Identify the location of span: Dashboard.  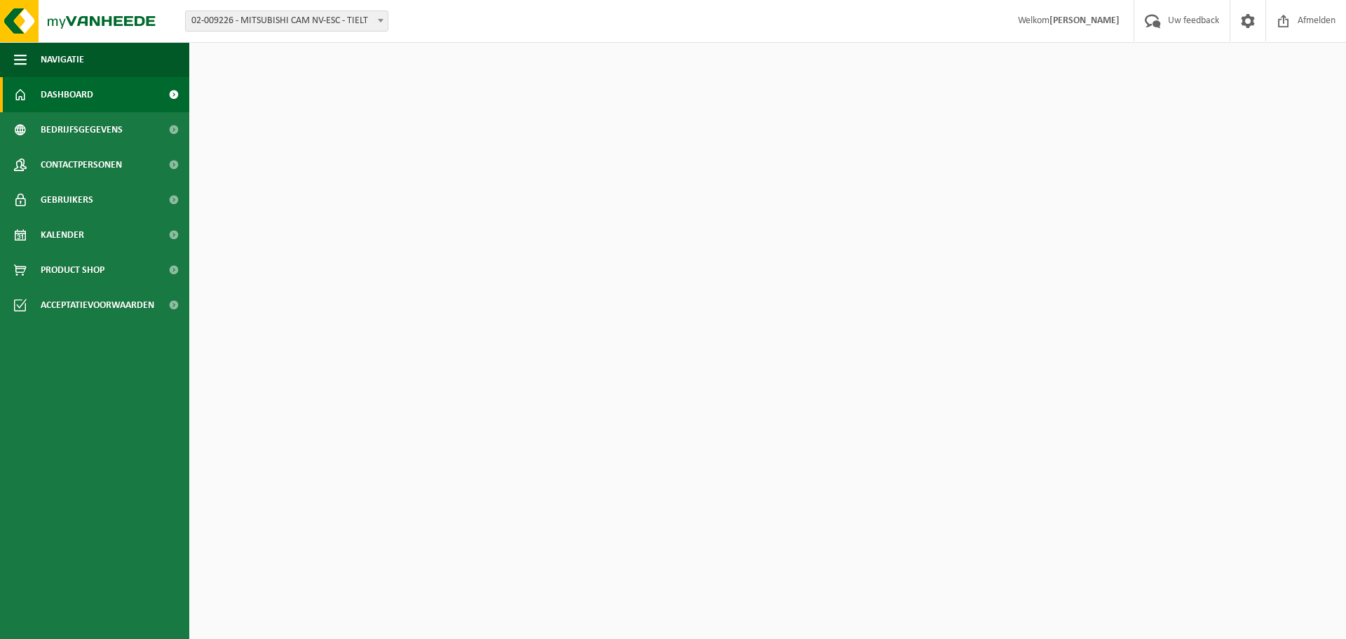
(67, 95).